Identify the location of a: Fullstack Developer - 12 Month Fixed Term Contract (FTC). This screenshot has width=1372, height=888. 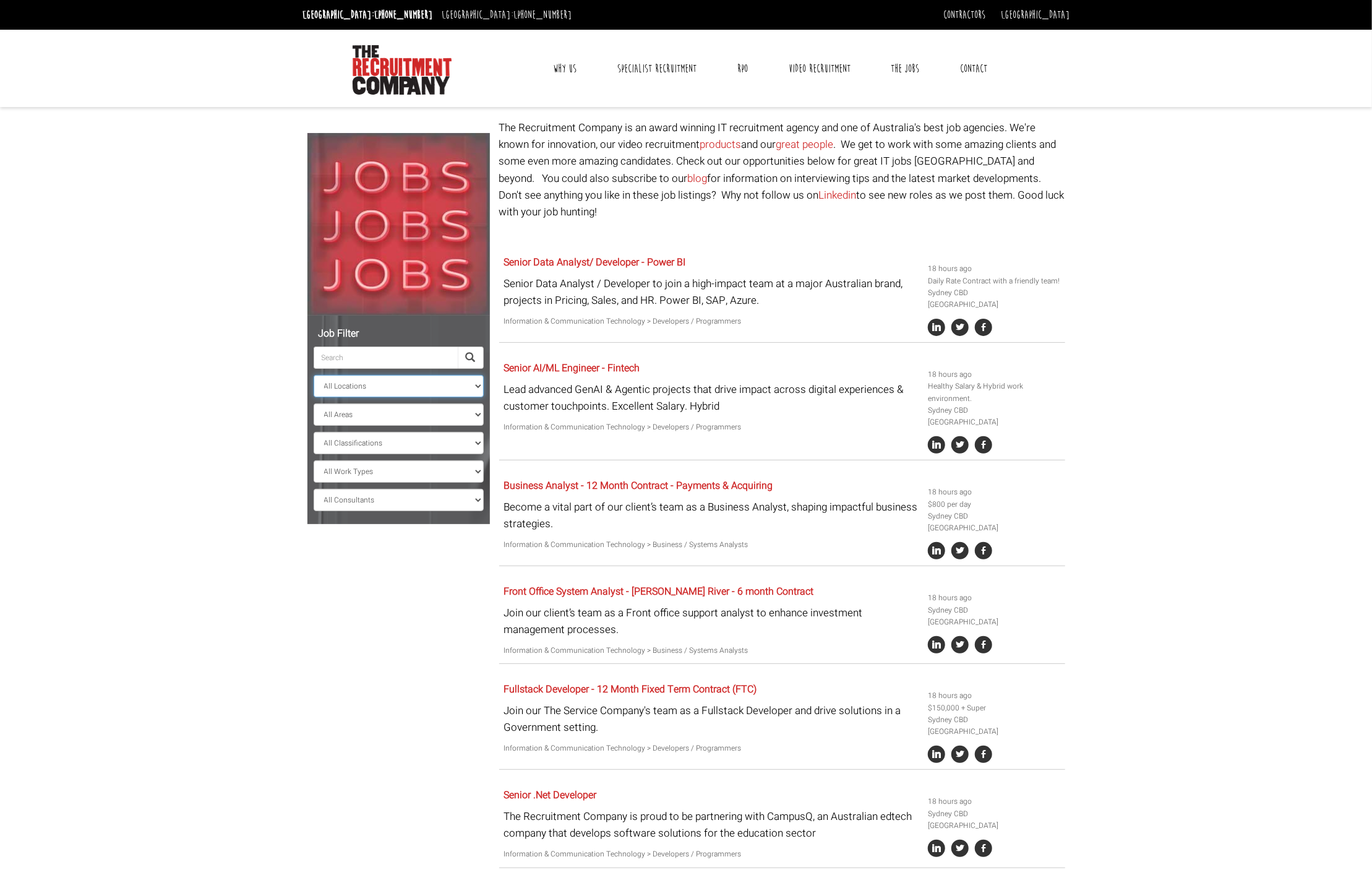
(630, 689).